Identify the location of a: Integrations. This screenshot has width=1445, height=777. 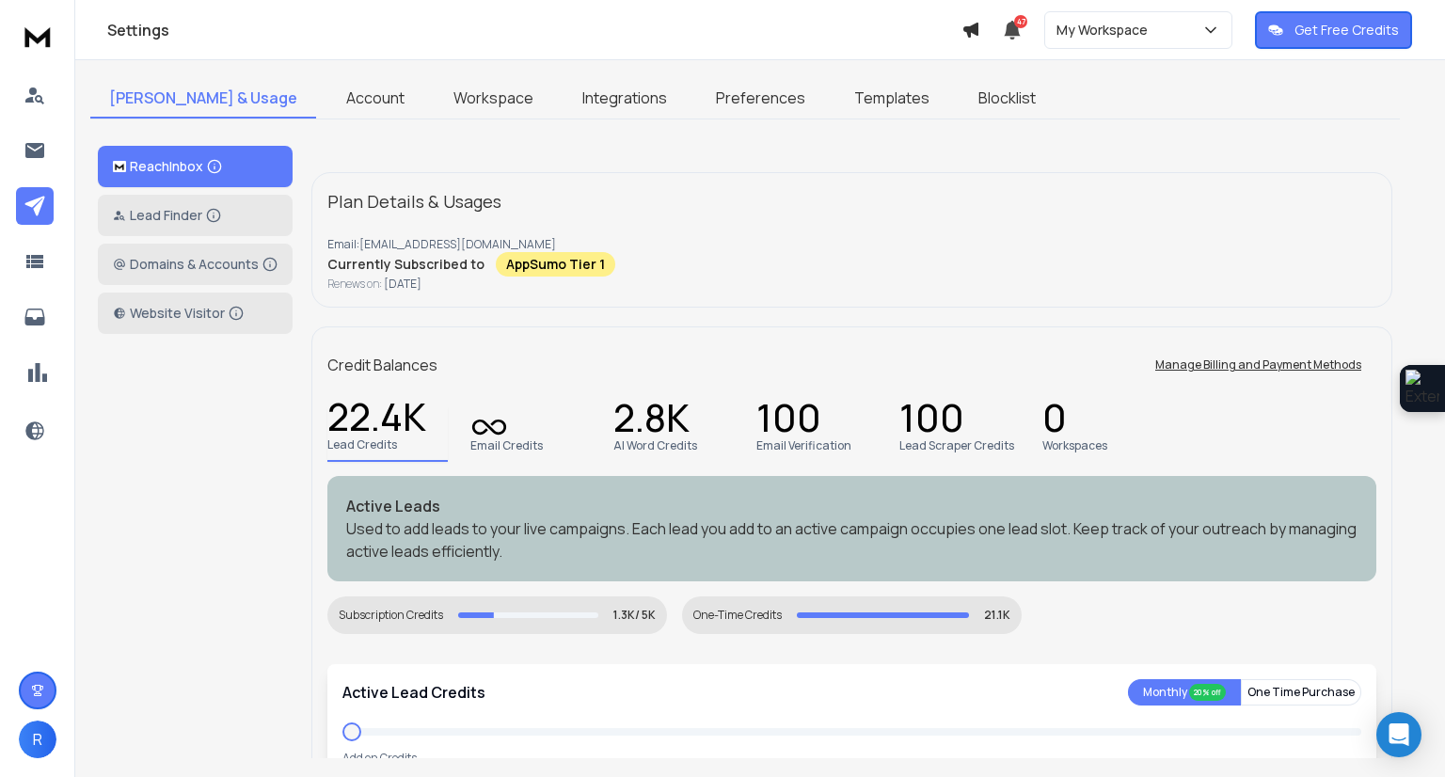
(625, 99).